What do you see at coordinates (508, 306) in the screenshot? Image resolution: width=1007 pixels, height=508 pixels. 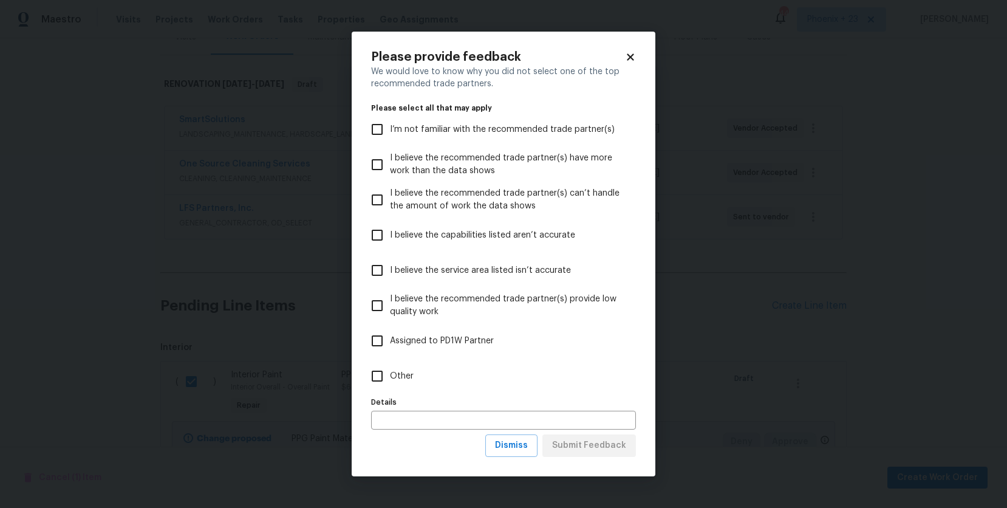 I see `span: I believe the recommended trade partner(s) provide low quality work` at bounding box center [508, 306].